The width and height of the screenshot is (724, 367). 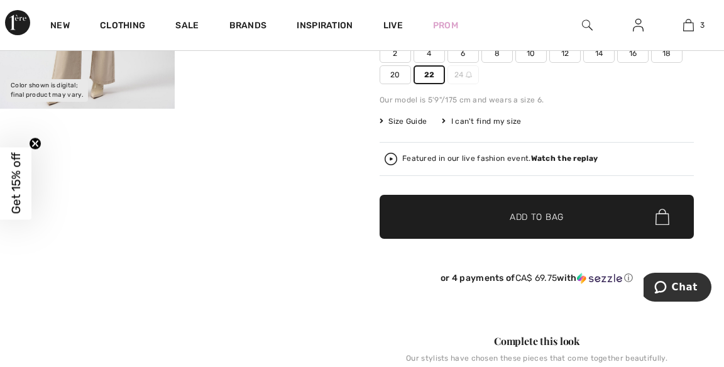 I want to click on span: Get 15% off, so click(x=16, y=184).